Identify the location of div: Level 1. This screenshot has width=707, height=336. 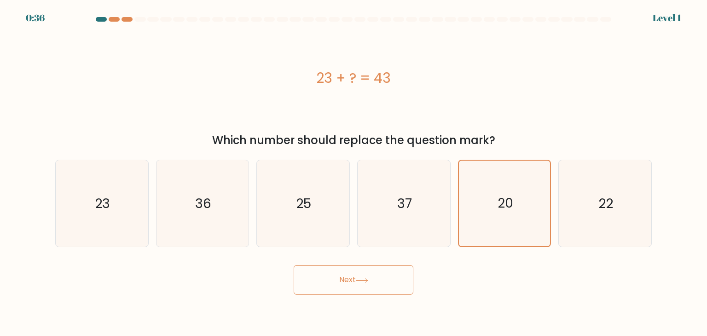
(667, 18).